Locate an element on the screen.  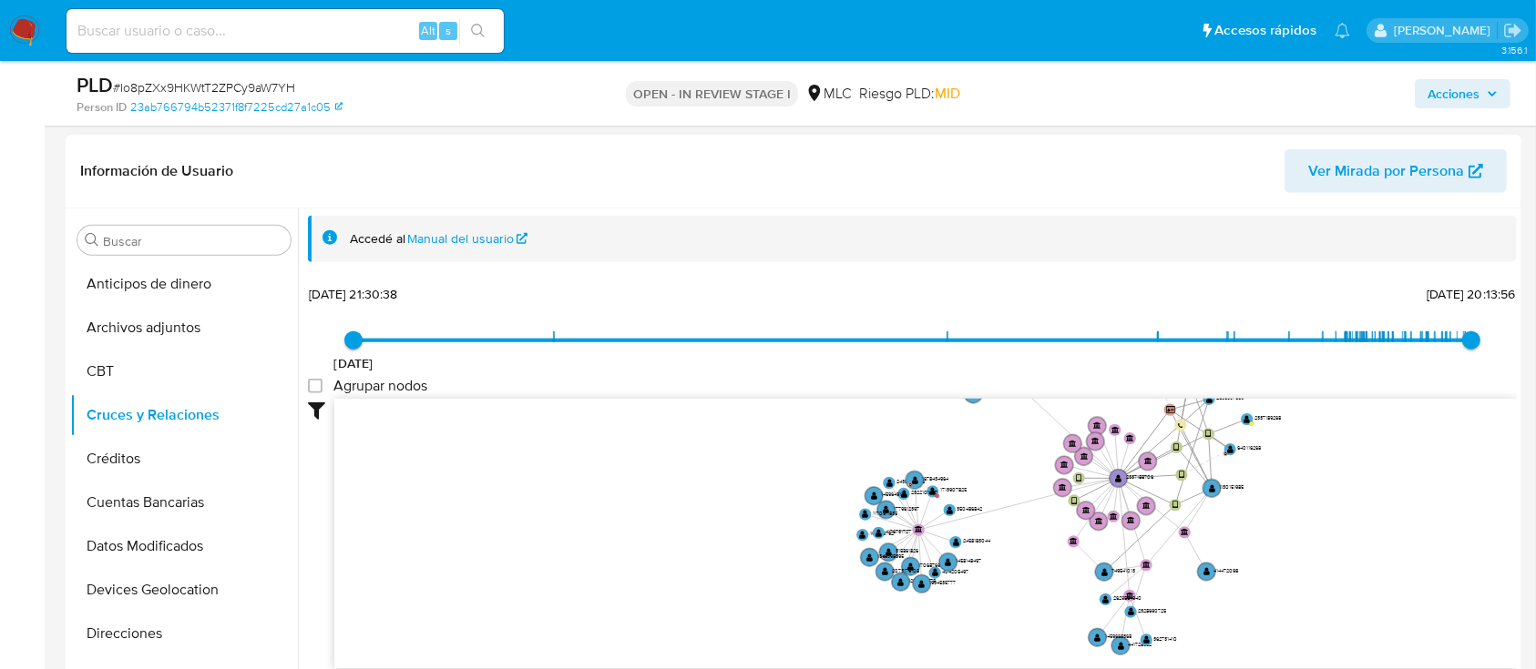
b: Person ID is located at coordinates (101, 107).